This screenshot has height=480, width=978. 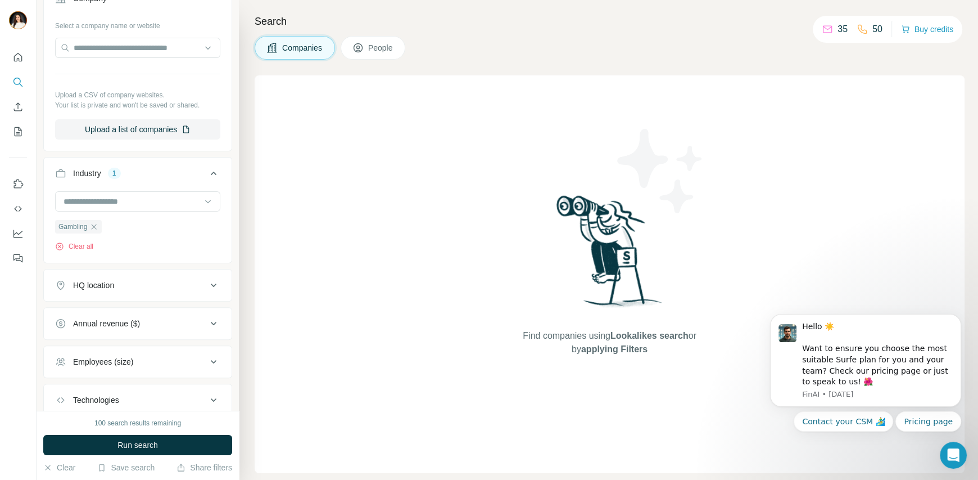 What do you see at coordinates (927, 29) in the screenshot?
I see `button: Buy credits` at bounding box center [927, 29].